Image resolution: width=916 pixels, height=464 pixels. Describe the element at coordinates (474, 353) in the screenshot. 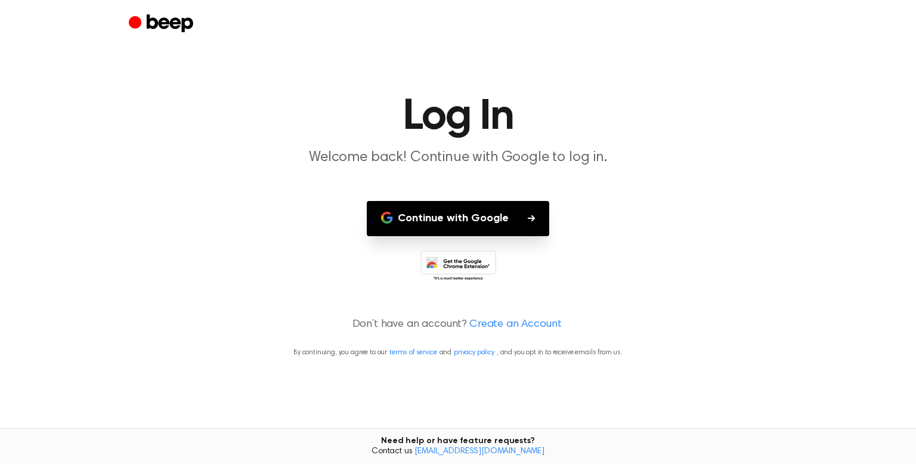

I see `a: privacy policy` at that location.